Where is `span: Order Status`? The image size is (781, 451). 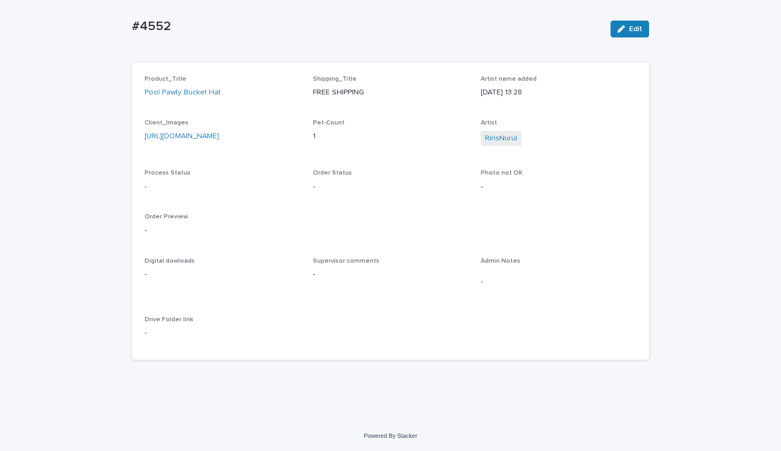
span: Order Status is located at coordinates (332, 173).